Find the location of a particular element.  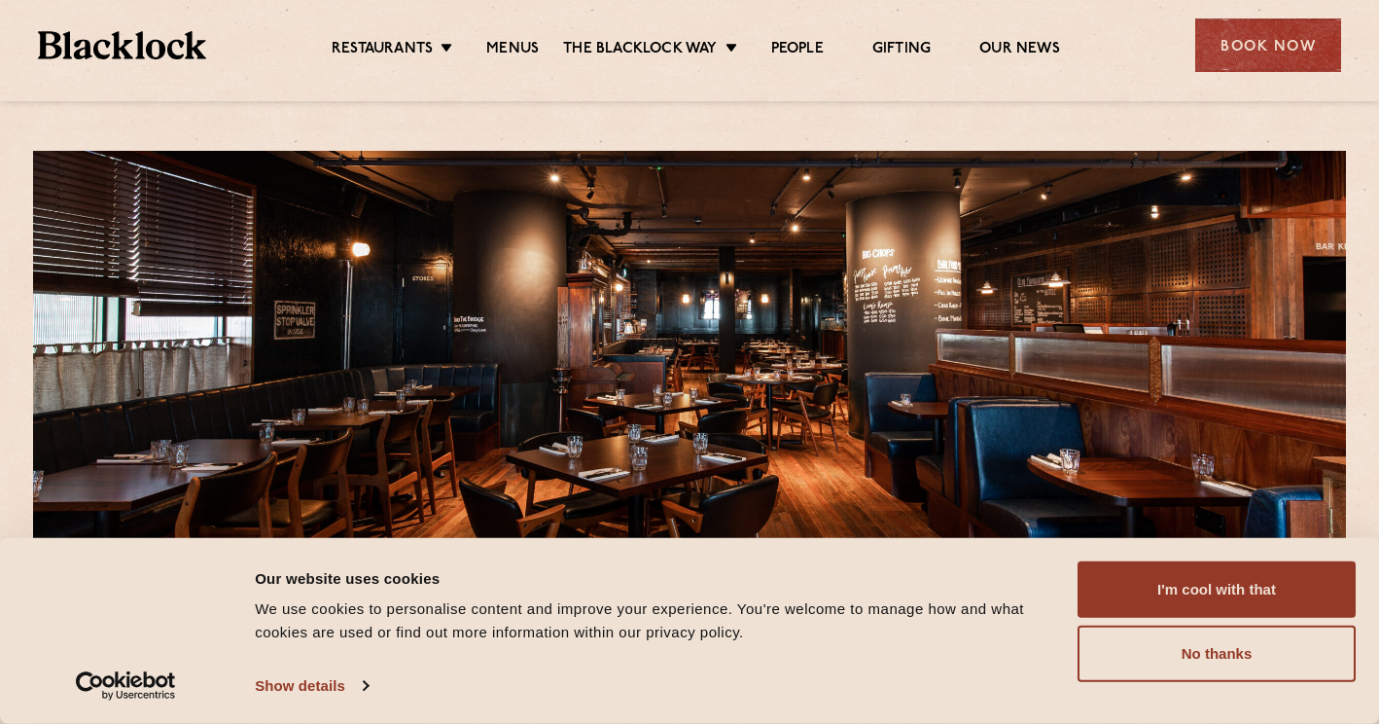

a: Usercentrics Cookiebot - opens in a new window is located at coordinates (125, 686).